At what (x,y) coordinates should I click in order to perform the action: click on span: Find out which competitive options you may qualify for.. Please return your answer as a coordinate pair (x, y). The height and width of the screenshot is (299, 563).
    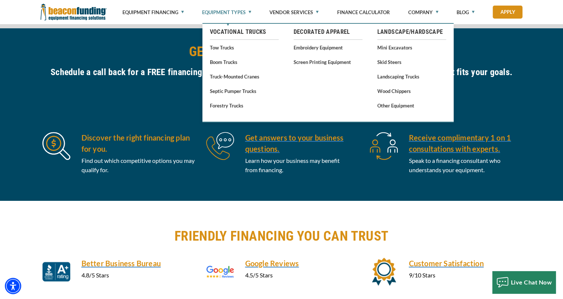
    Looking at the image, I should click on (138, 165).